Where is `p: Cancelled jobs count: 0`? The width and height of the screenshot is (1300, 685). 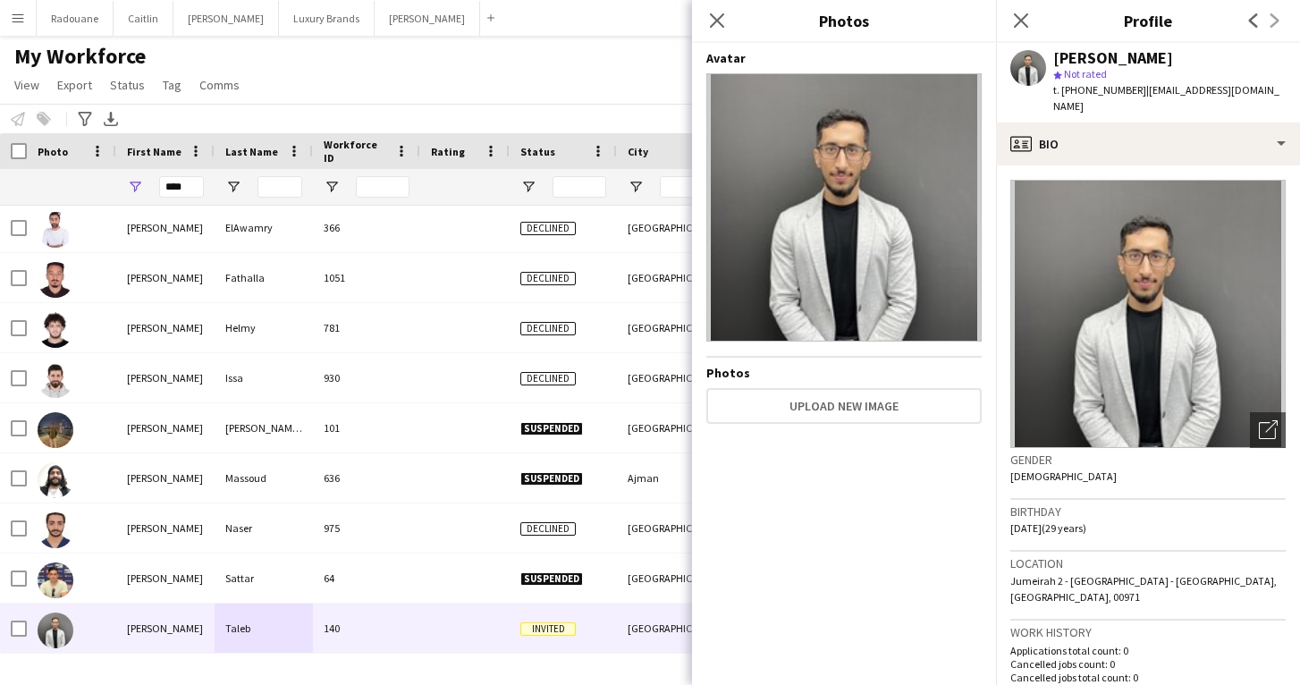 p: Cancelled jobs count: 0 is located at coordinates (1148, 663).